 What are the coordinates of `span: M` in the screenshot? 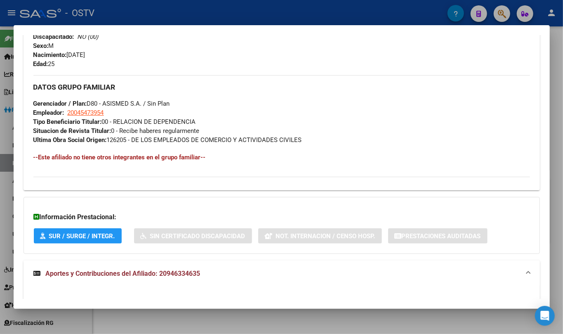 It's located at (44, 46).